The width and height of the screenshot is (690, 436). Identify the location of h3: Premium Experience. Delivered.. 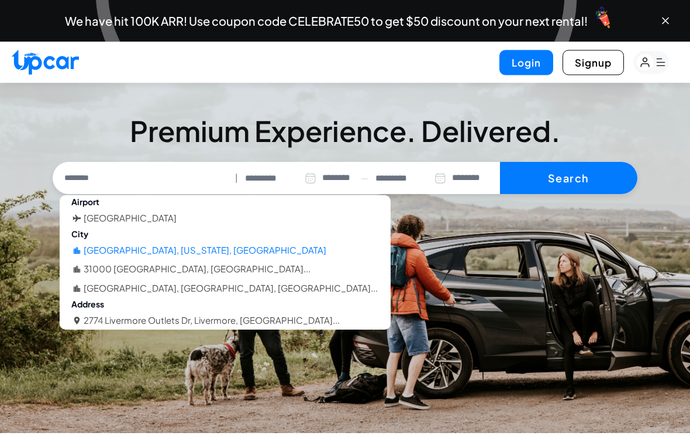
(345, 132).